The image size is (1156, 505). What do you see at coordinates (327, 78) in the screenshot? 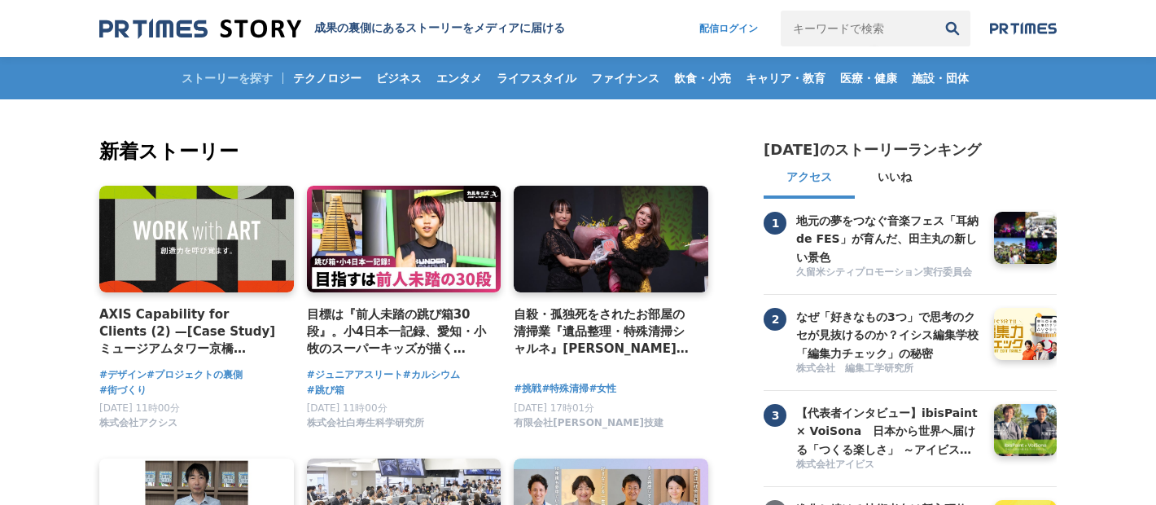
I see `span: テクノロジー` at bounding box center [327, 78].